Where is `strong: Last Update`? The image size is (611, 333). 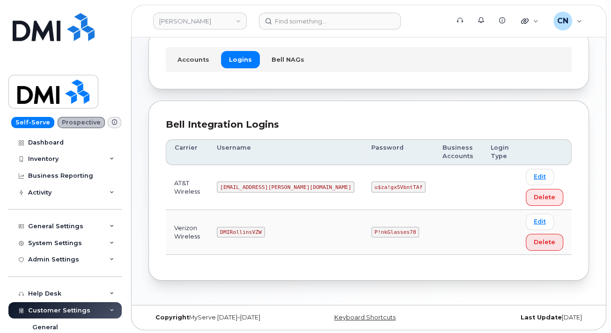
strong: Last Update is located at coordinates (541, 317).